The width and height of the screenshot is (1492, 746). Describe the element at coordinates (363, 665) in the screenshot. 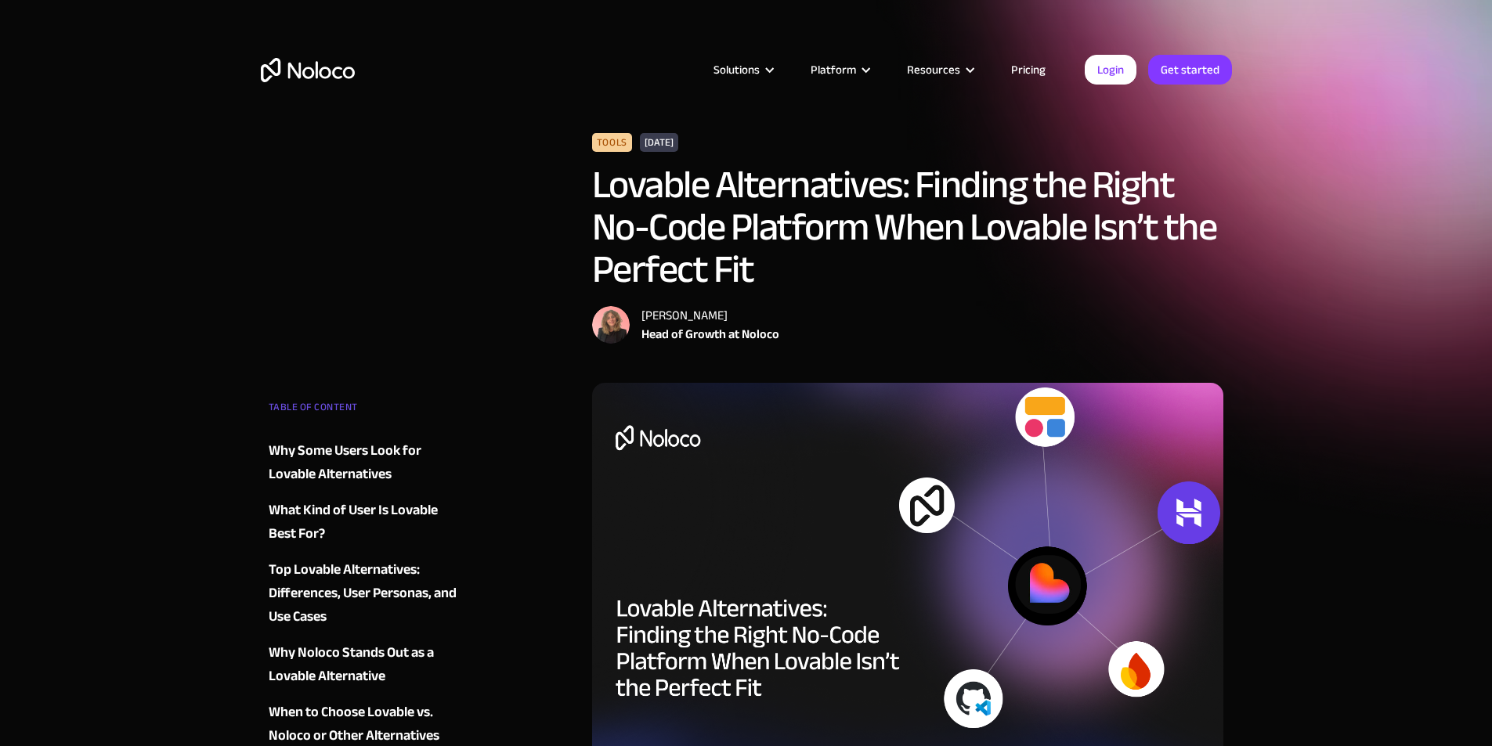

I see `div: Why Noloco Stands Out as a Lovable Alternative` at that location.